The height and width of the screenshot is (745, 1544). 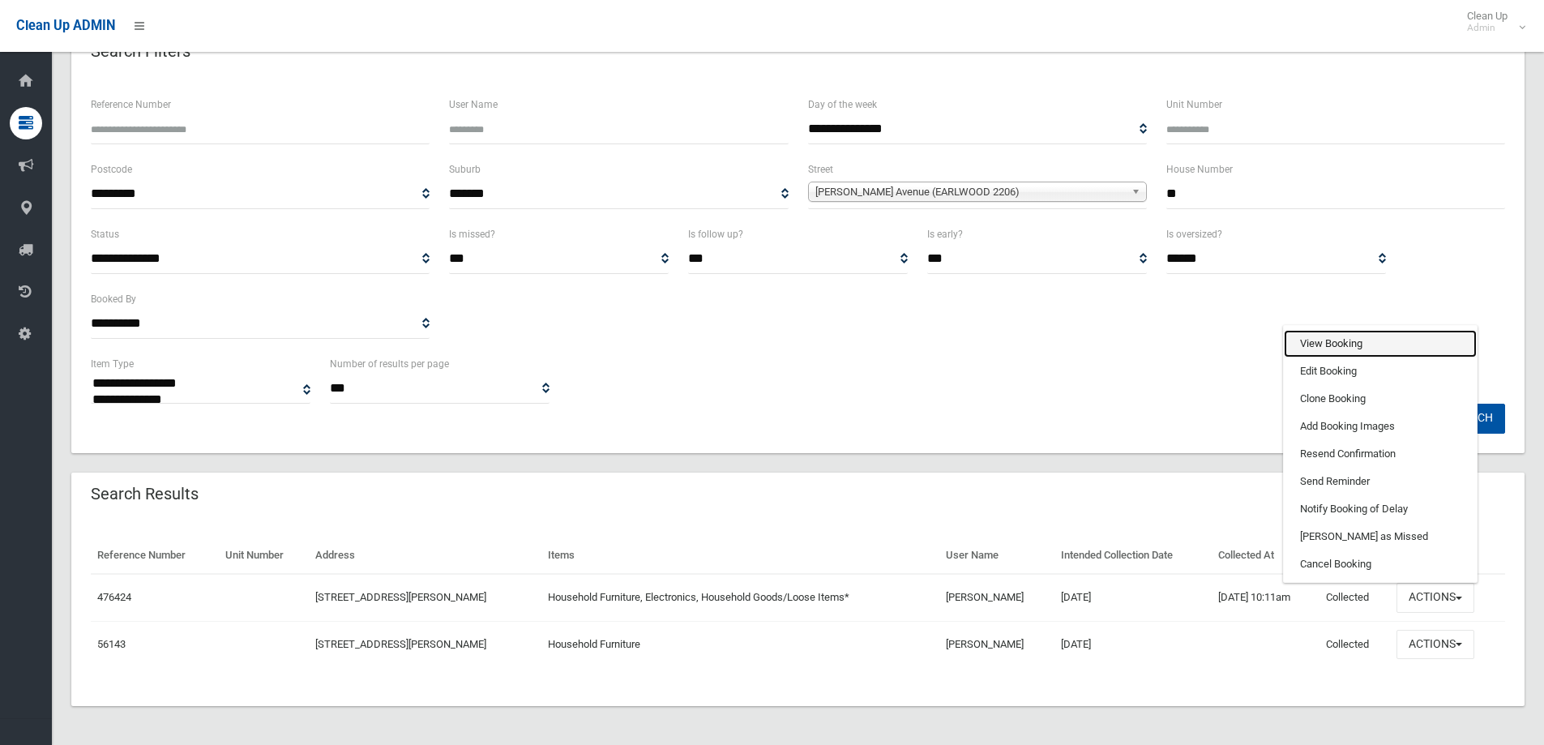 I want to click on a: Notify Booking of Delay, so click(x=1380, y=509).